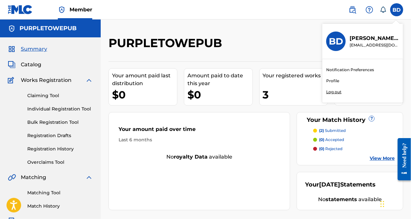  I want to click on span: (2), so click(321, 130).